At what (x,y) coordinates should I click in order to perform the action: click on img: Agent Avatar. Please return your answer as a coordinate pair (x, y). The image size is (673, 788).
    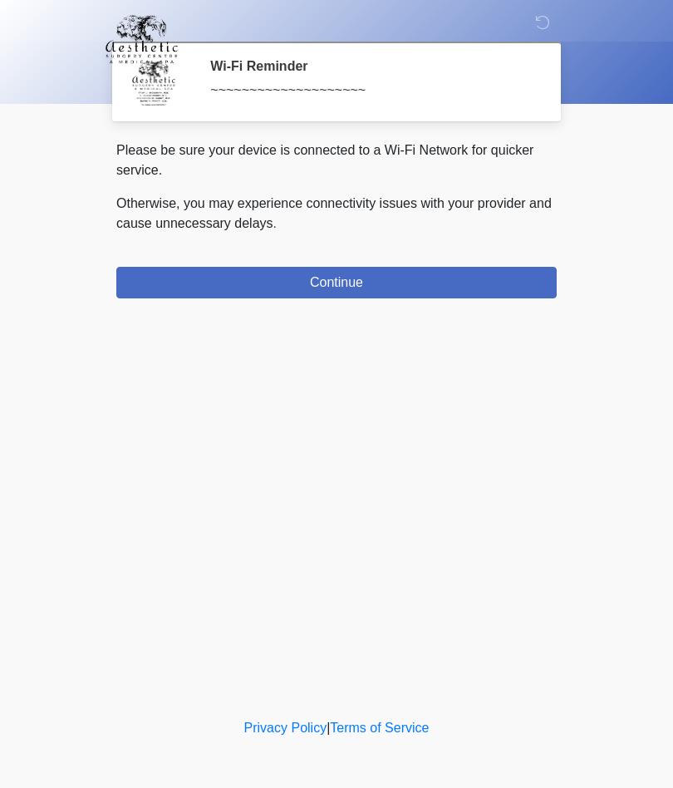
    Looking at the image, I should click on (154, 83).